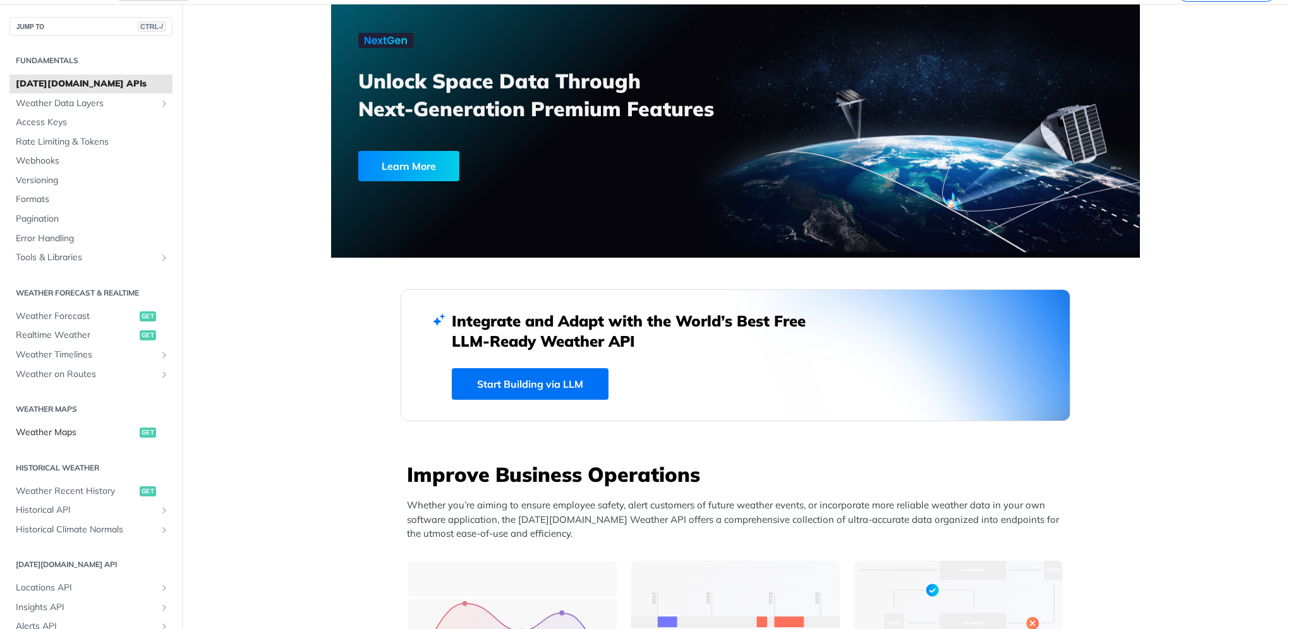 The image size is (1289, 629). What do you see at coordinates (638, 331) in the screenshot?
I see `h2: Integrate and Adapt with the World’s Best Free LLM-Ready Weather API` at bounding box center [638, 331].